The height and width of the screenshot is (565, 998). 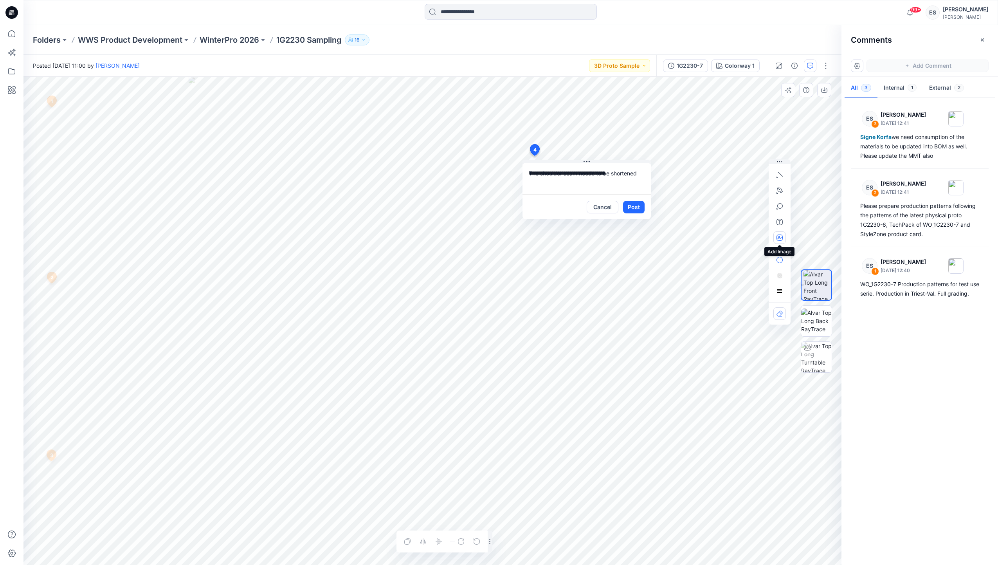 I want to click on button: All, so click(x=861, y=88).